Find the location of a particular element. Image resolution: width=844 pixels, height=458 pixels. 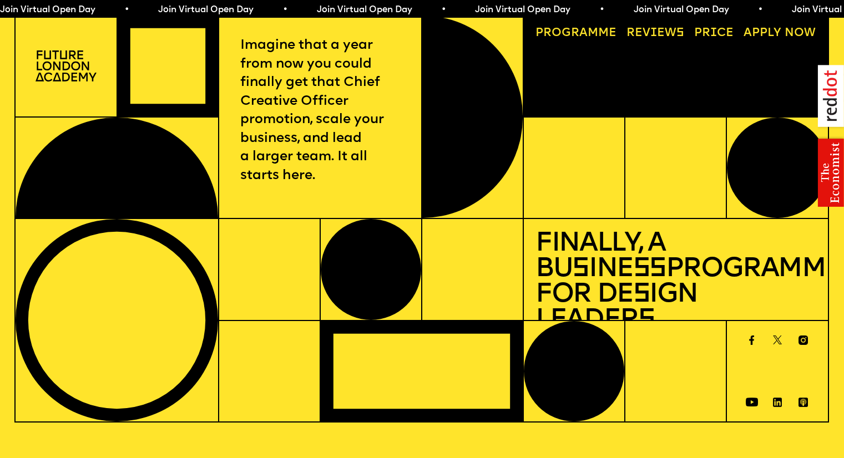

a: Price is located at coordinates (714, 33).